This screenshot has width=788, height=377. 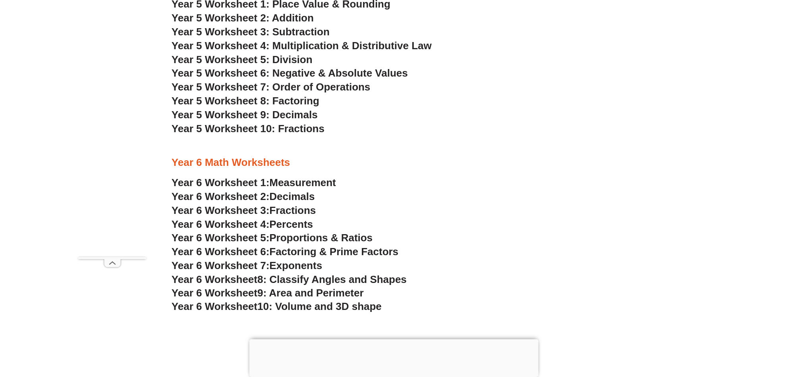 I want to click on span: 9: Area and Perimeter, so click(x=311, y=294).